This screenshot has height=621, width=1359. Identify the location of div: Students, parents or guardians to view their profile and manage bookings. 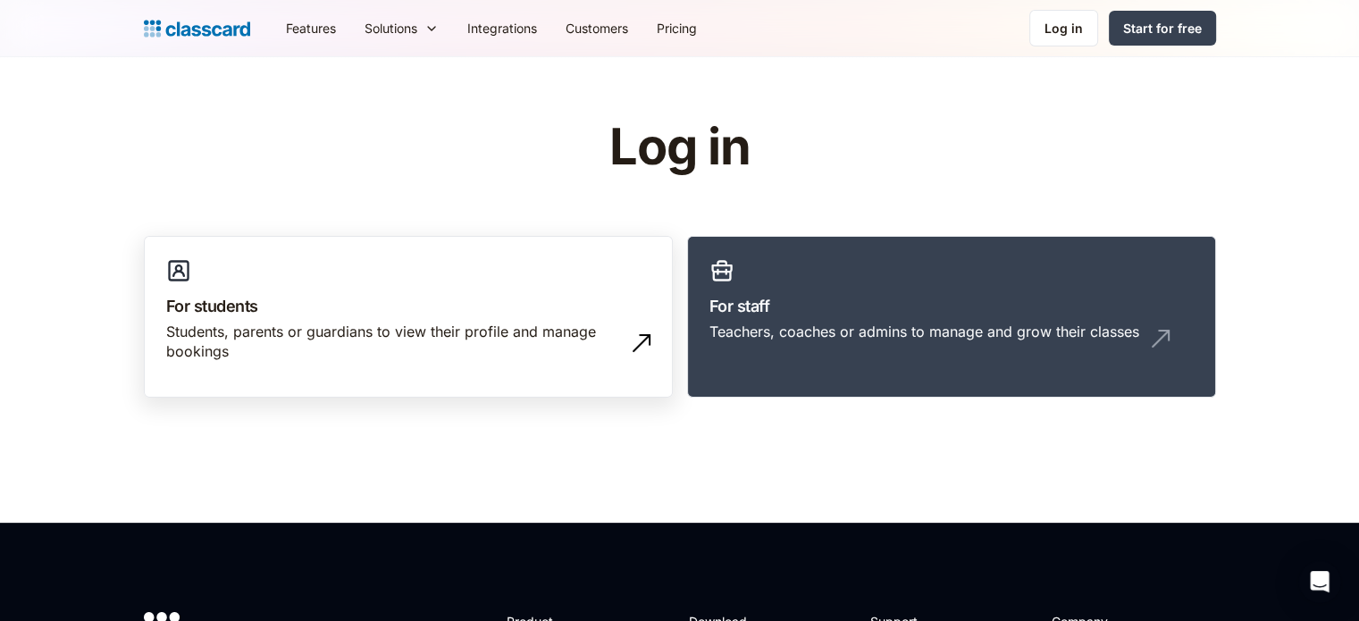
(390, 341).